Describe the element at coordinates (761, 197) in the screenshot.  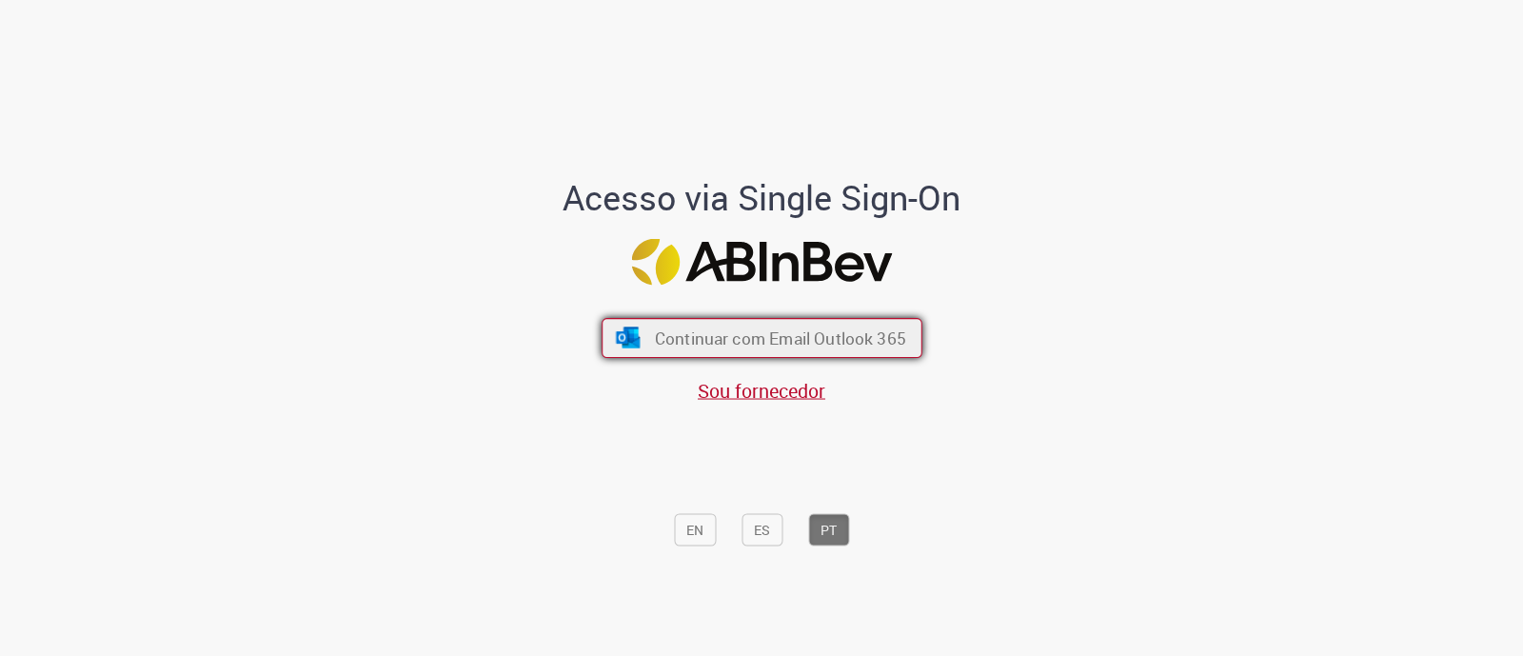
I see `h1: Acesso via Single Sign-On` at that location.